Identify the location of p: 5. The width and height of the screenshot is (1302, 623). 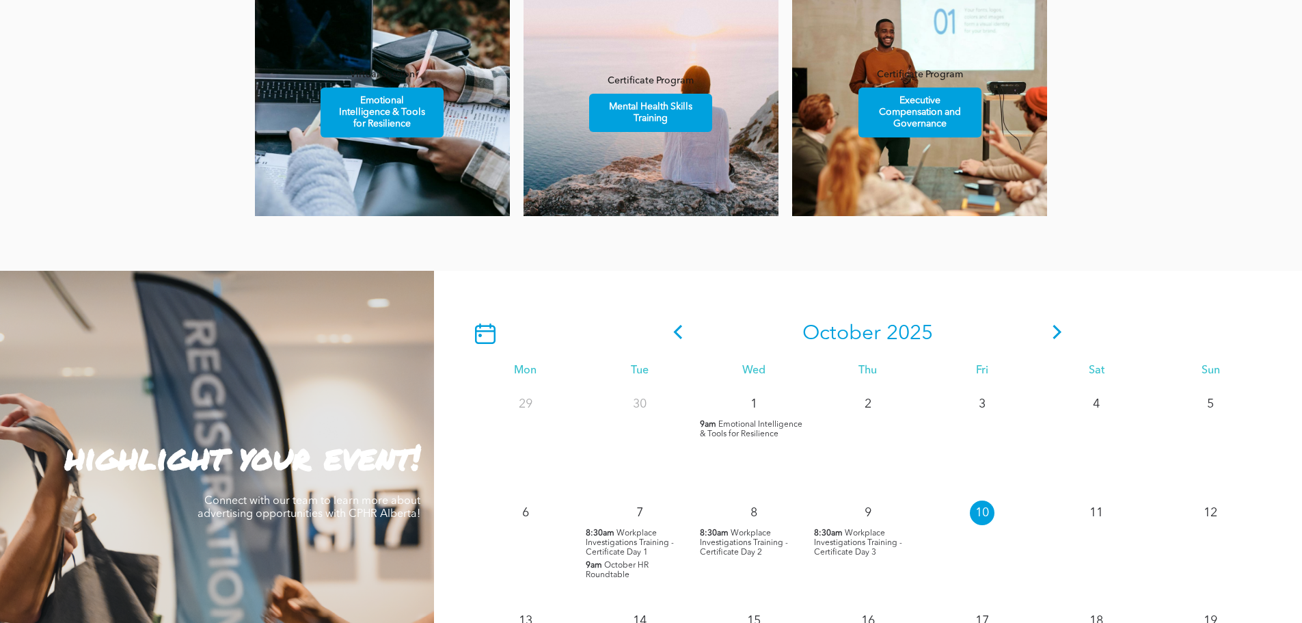
(1211, 404).